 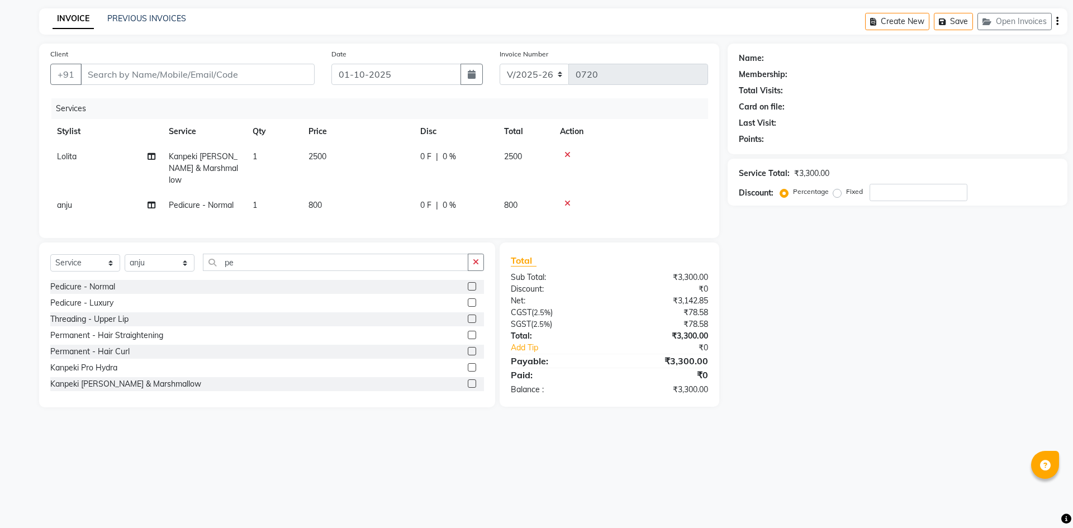 What do you see at coordinates (855, 192) in the screenshot?
I see `label: Fixed` at bounding box center [855, 192].